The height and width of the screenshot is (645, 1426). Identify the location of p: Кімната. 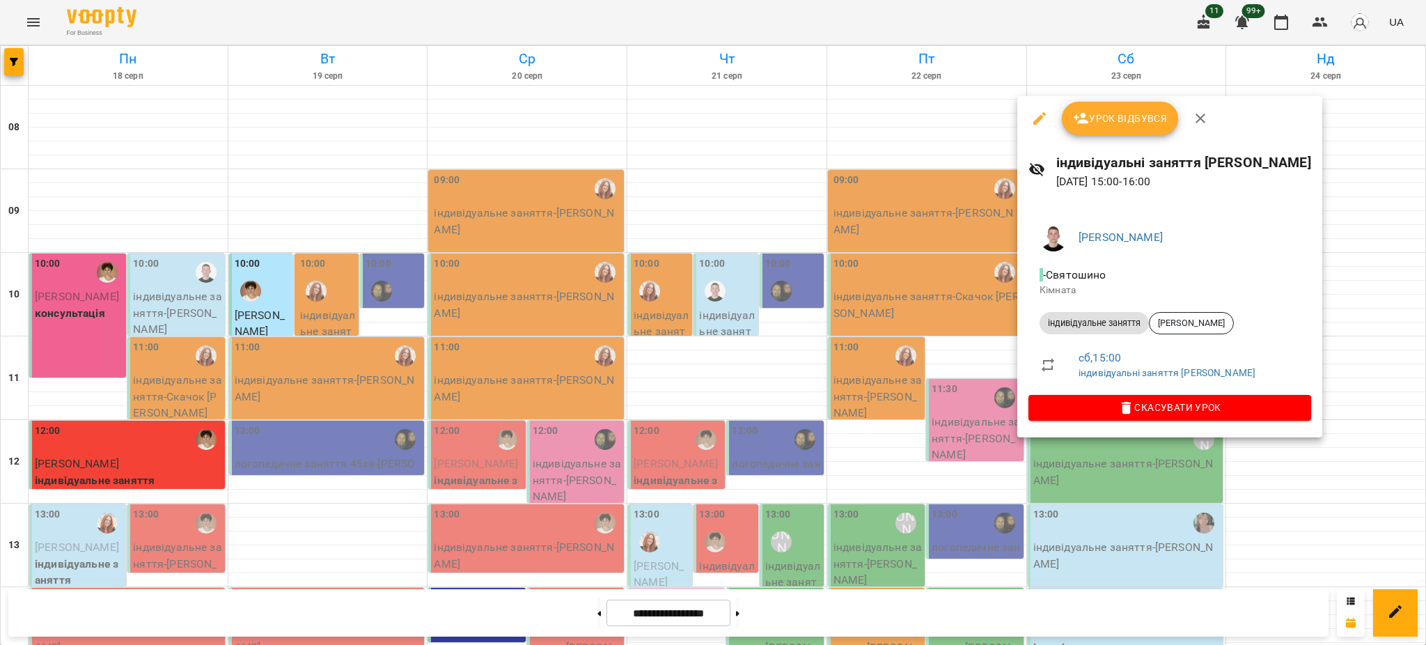
(1170, 290).